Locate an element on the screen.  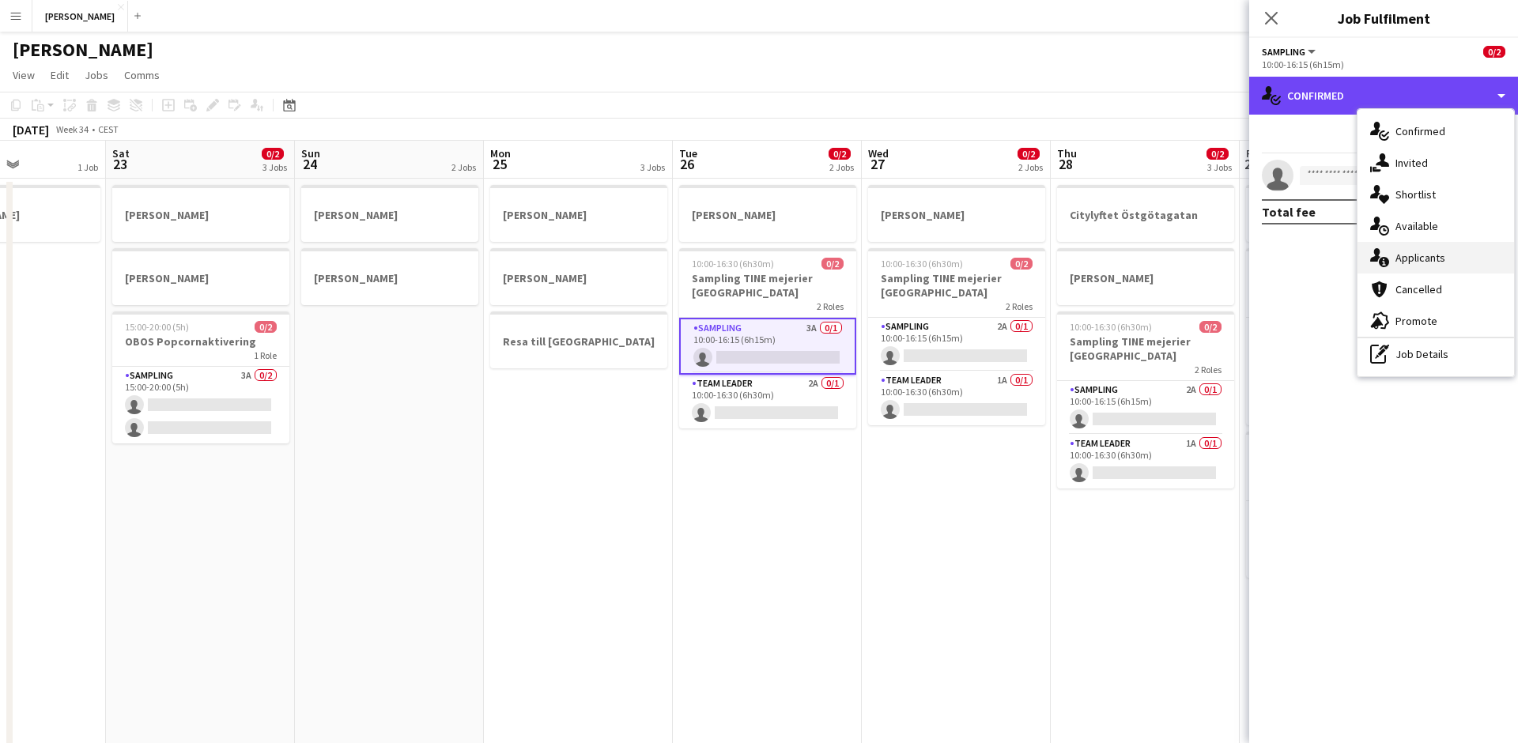
span: View is located at coordinates (24, 75).